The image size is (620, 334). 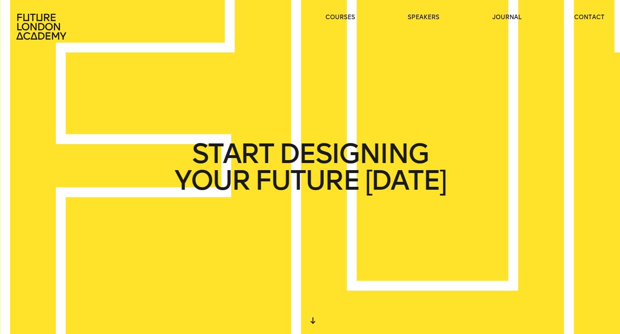 I want to click on a: journal, so click(x=507, y=18).